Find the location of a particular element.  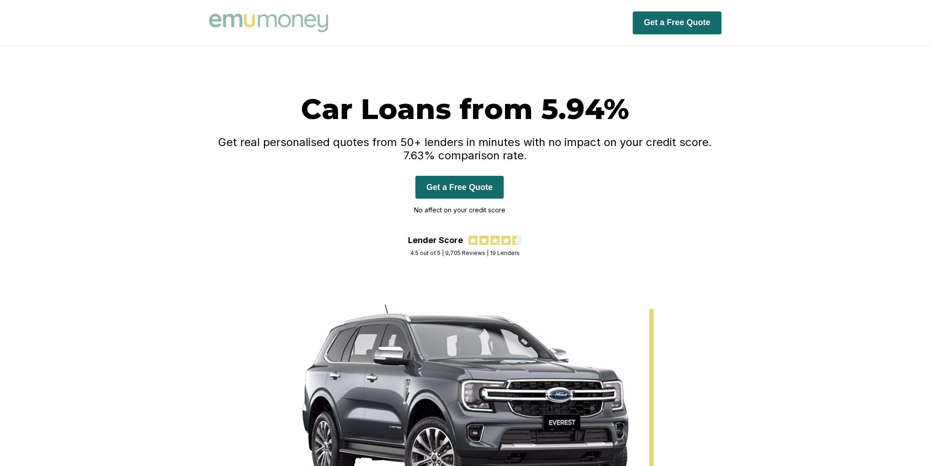

h4: Get real personalised quotes from 50+ lenders in minutes with no impact on your credit score. 7.6... is located at coordinates (465, 149).